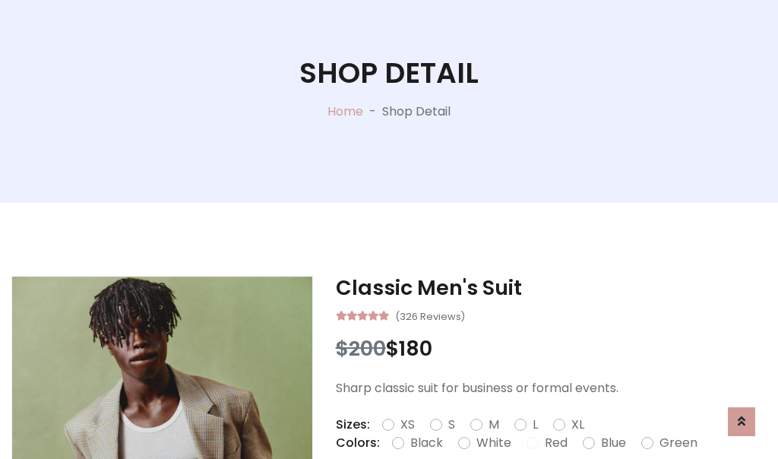  What do you see at coordinates (494, 443) in the screenshot?
I see `label: White` at bounding box center [494, 443].